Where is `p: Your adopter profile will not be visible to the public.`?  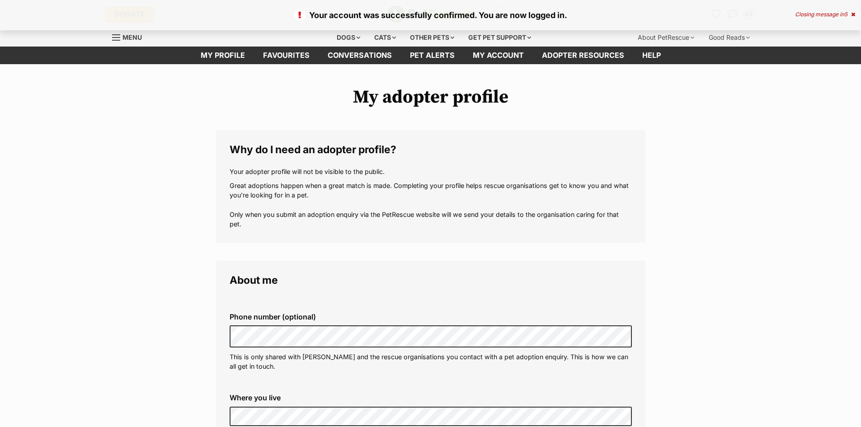 p: Your adopter profile will not be visible to the public. is located at coordinates (431, 171).